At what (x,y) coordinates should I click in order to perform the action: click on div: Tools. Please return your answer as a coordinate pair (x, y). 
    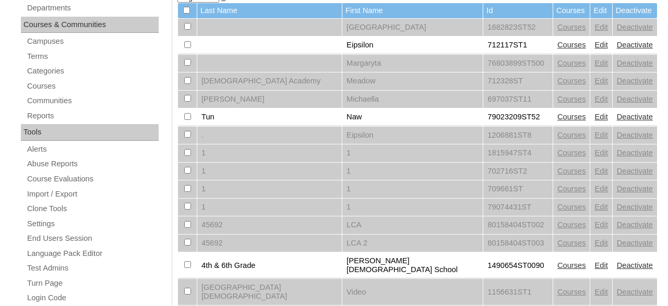
    Looking at the image, I should click on (90, 133).